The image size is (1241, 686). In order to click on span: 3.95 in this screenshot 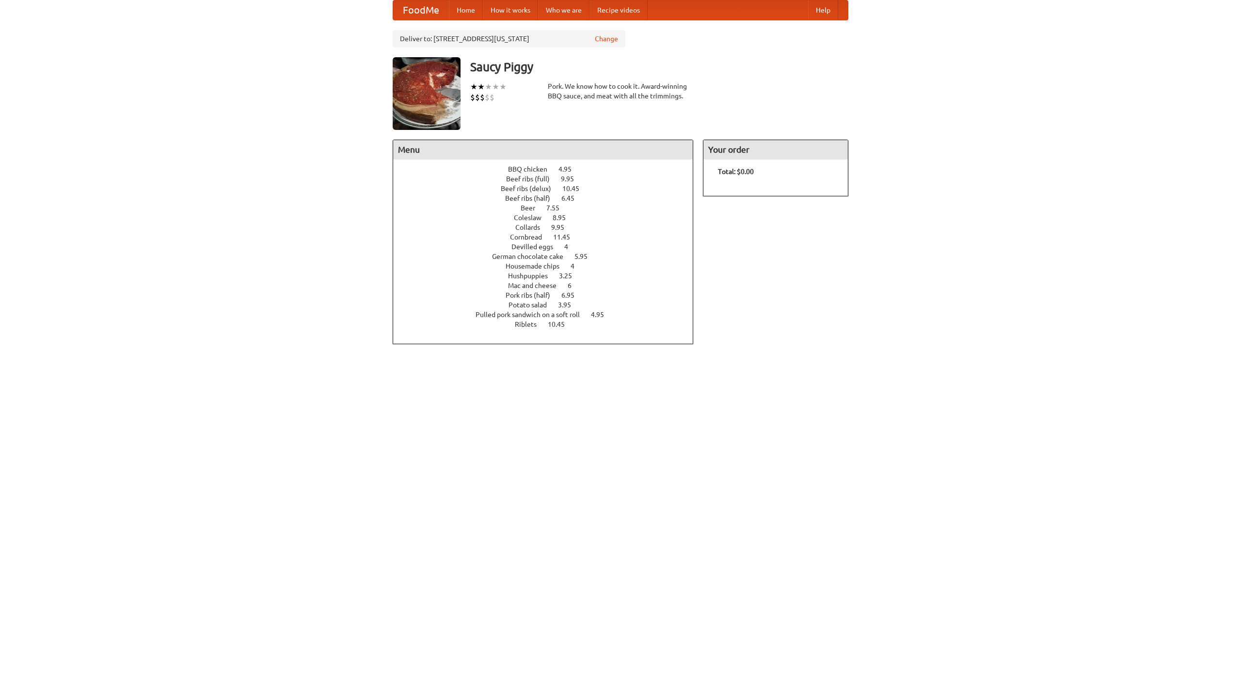, I will do `click(569, 305)`.